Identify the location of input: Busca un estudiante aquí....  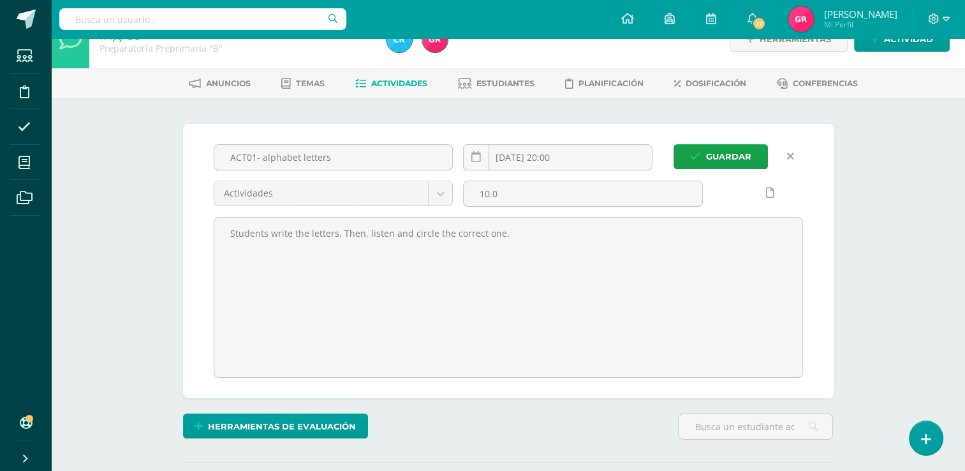
(755, 426).